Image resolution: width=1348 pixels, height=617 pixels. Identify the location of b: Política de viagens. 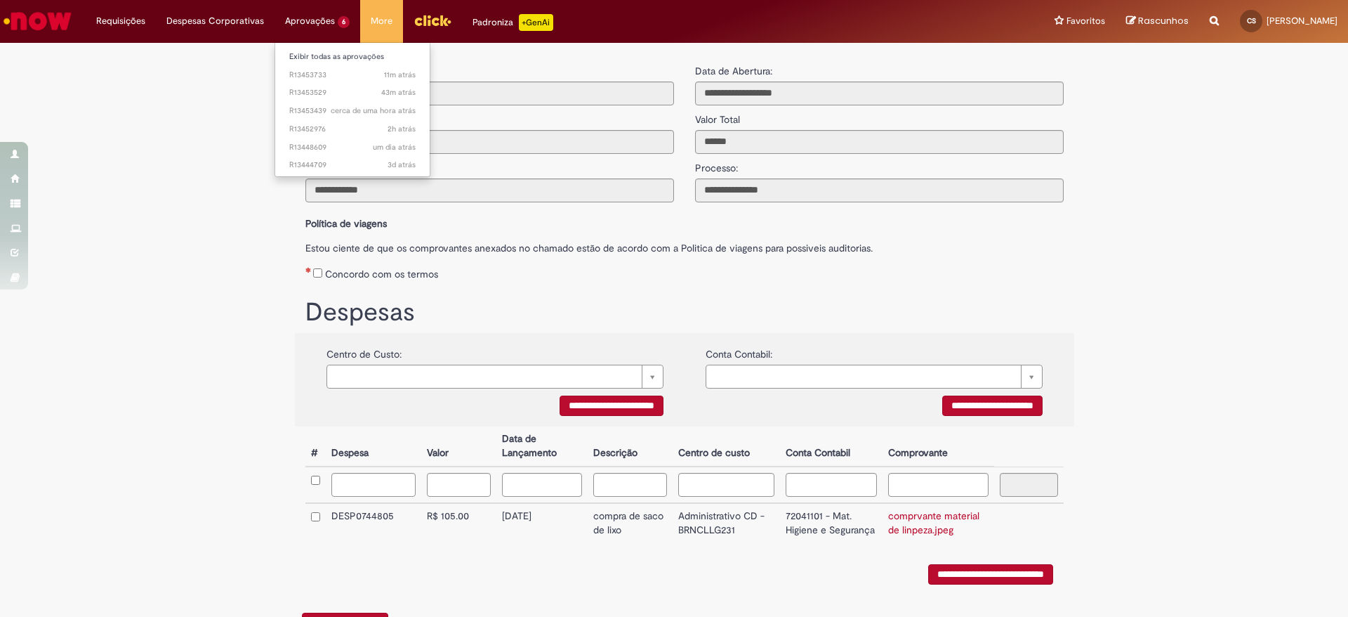
(346, 223).